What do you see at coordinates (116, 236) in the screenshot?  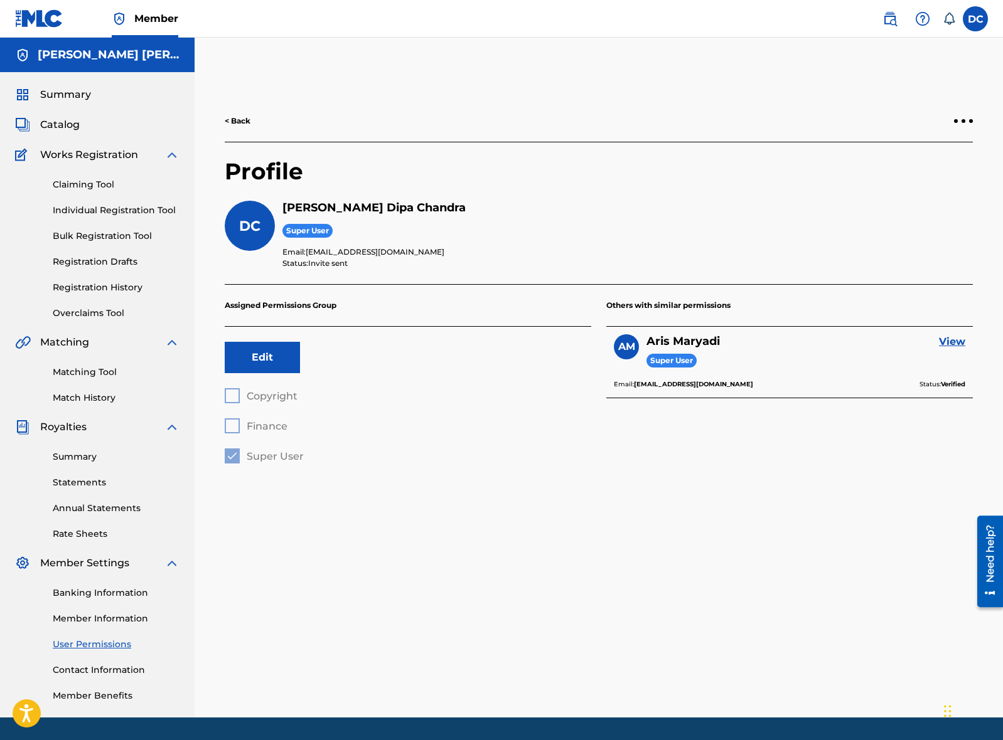 I see `a: Bulk Registration Tool` at bounding box center [116, 236].